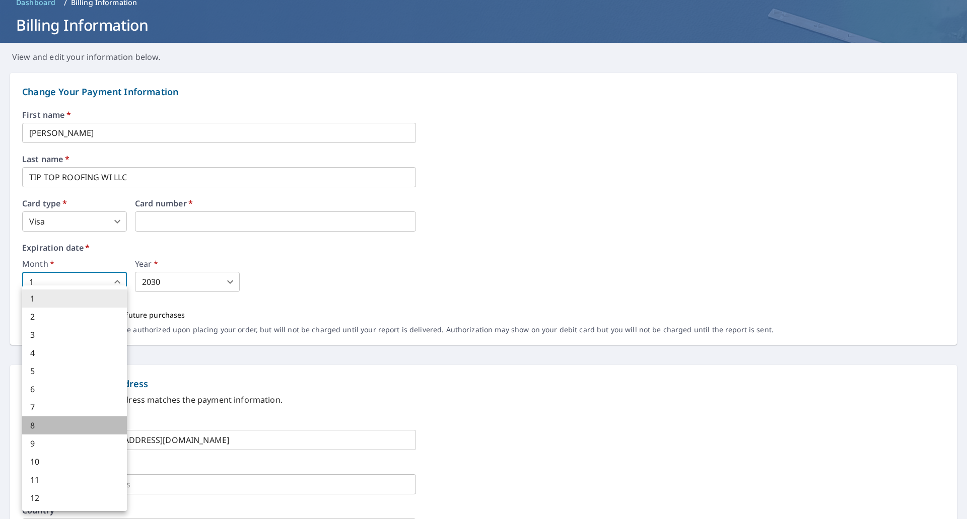 This screenshot has height=519, width=967. I want to click on li: 11, so click(75, 480).